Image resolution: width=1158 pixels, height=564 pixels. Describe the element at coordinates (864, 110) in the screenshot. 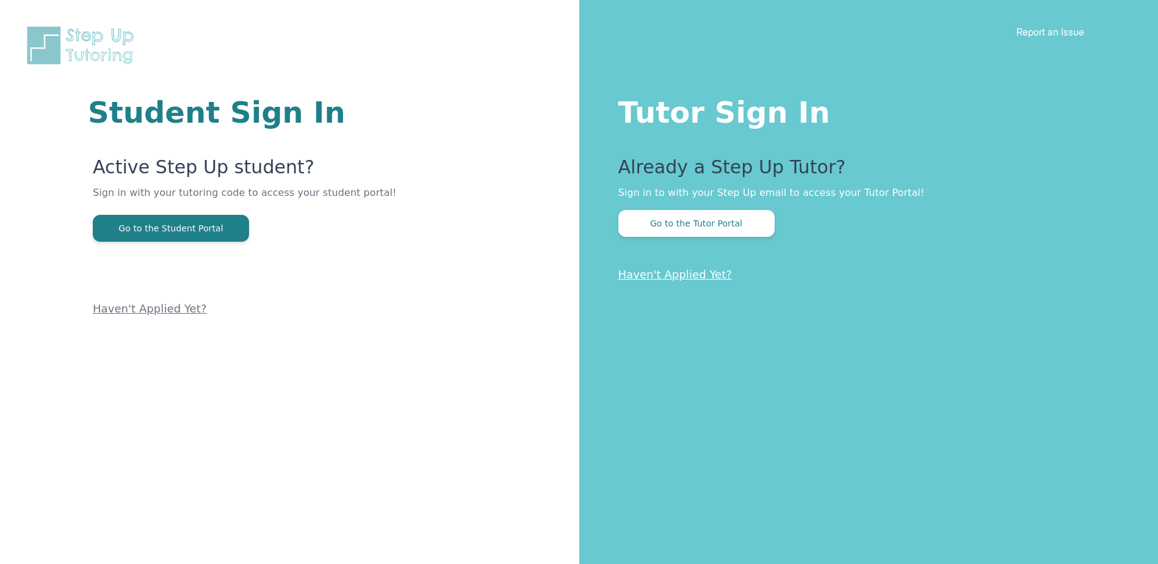

I see `h1: Tutor Sign In` at that location.